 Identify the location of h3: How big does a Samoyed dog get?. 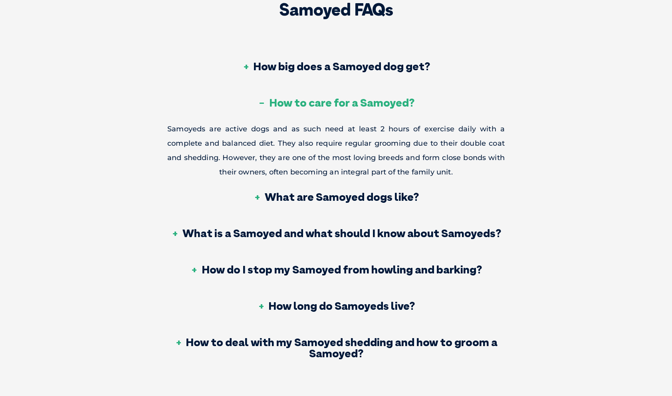
(336, 66).